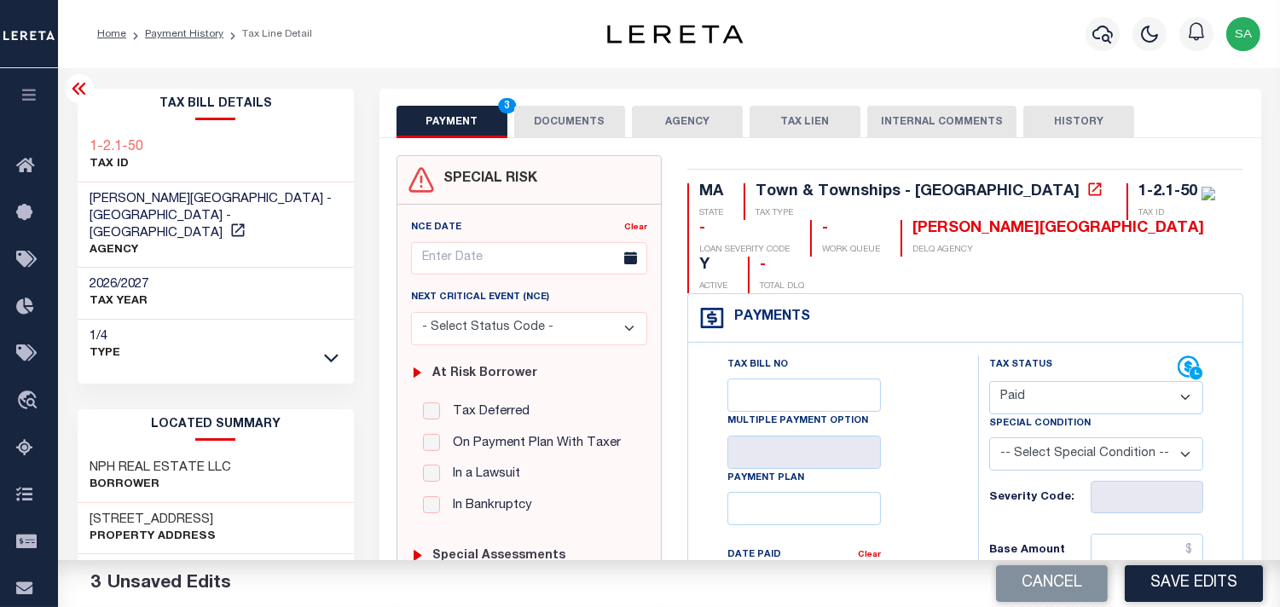 The image size is (1280, 607). I want to click on h6: Special Assessments, so click(499, 556).